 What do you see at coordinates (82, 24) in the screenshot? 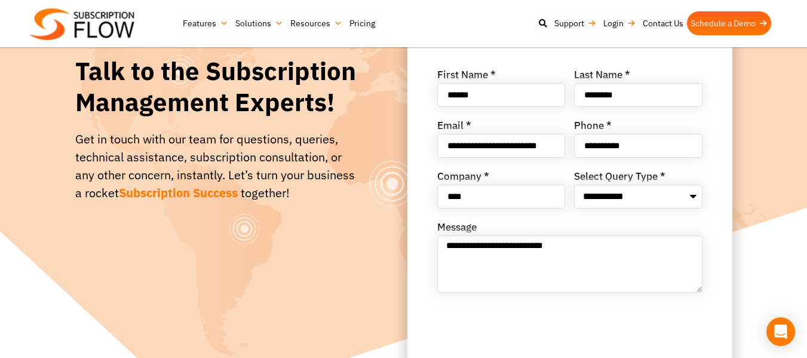
I see `img: Subscriptionflow` at bounding box center [82, 24].